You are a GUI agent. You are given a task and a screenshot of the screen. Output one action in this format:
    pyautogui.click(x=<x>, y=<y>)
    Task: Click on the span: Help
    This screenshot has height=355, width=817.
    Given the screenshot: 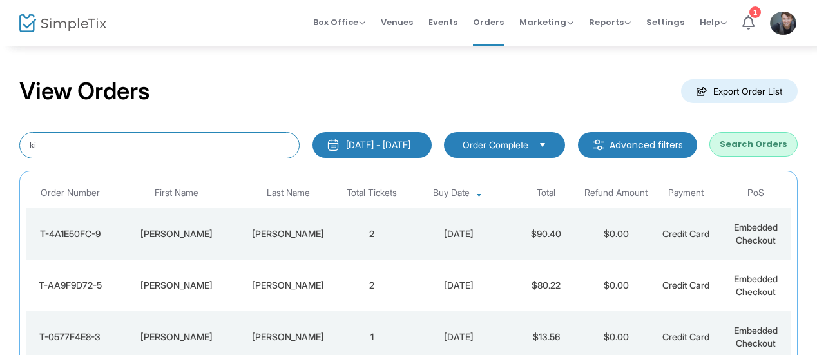 What is the action you would take?
    pyautogui.click(x=713, y=22)
    